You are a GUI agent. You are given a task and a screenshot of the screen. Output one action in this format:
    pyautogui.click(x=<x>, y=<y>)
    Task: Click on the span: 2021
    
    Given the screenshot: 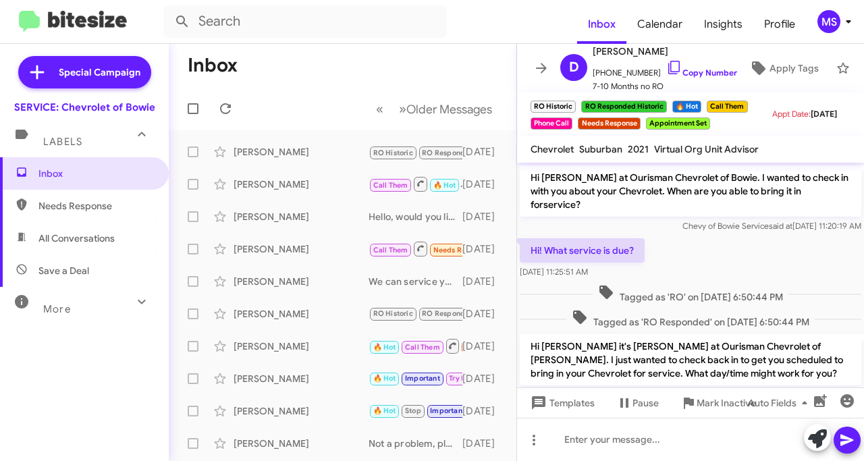 What is the action you would take?
    pyautogui.click(x=638, y=149)
    